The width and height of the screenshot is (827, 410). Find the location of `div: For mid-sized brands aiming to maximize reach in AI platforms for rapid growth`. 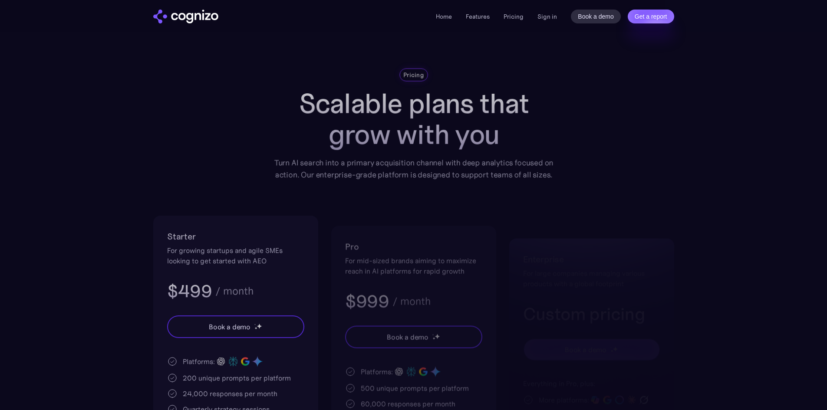

div: For mid-sized brands aiming to maximize reach in AI platforms for rapid growth is located at coordinates (414, 266).